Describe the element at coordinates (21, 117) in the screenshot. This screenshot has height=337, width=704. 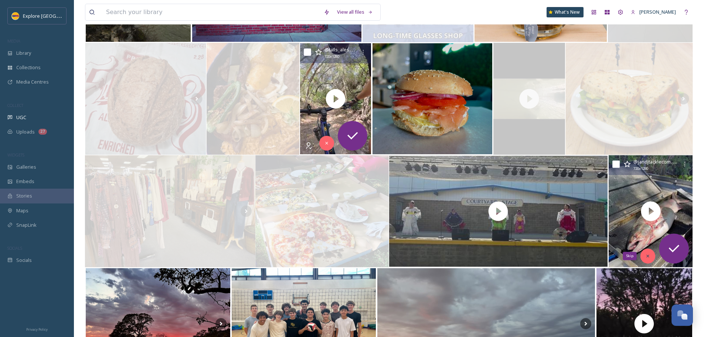
I see `span: UGC` at that location.